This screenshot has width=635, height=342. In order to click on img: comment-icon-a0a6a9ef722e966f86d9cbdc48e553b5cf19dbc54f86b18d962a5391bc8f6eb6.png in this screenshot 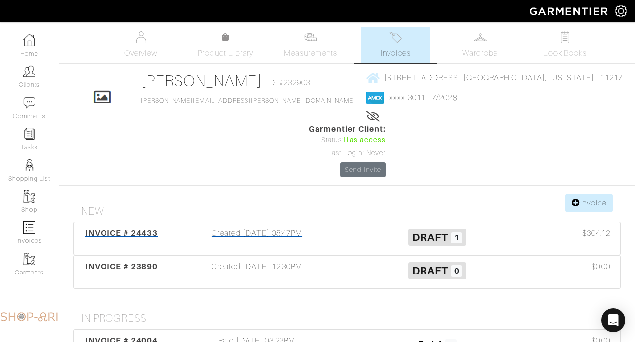, I will do `click(29, 102)`.